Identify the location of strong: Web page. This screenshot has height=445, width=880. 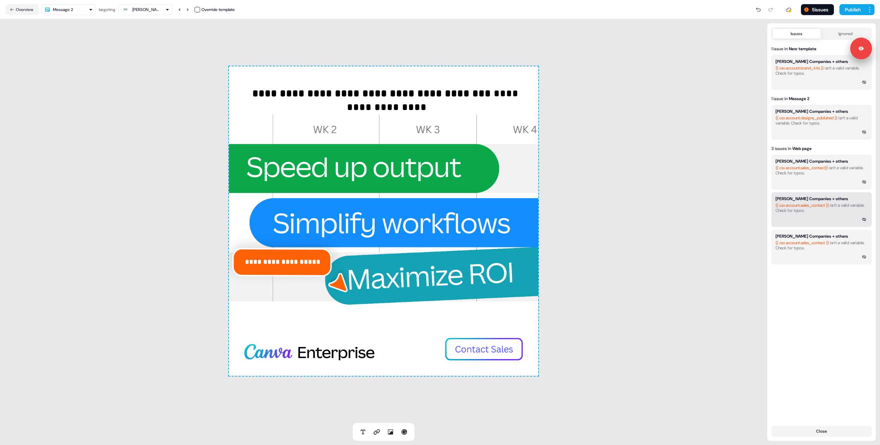
(802, 149).